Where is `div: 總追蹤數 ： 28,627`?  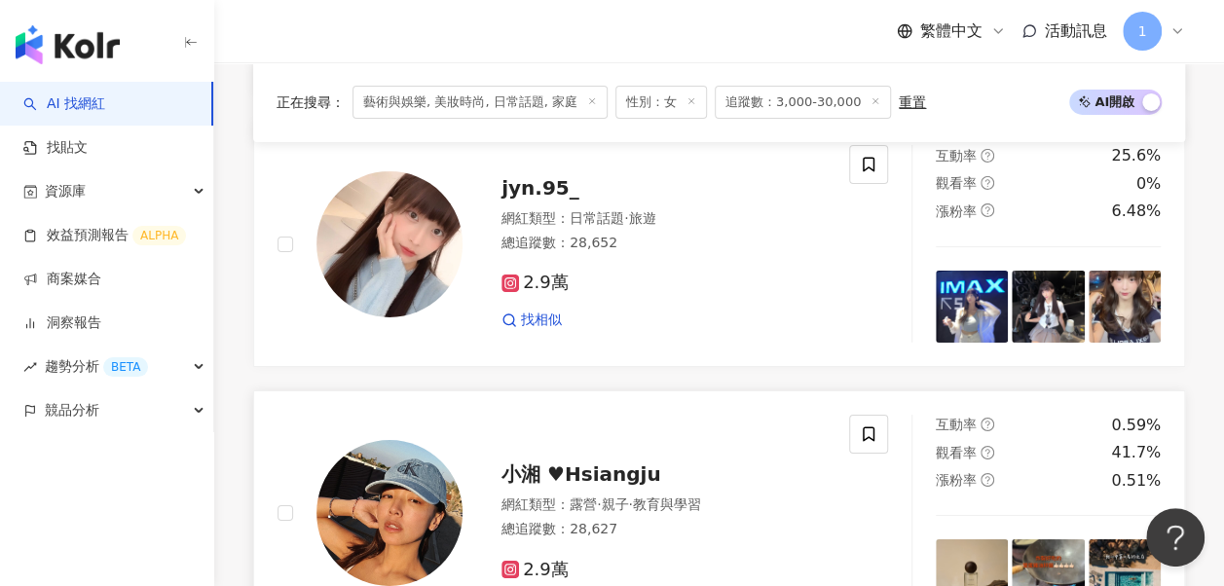 div: 總追蹤數 ： 28,627 is located at coordinates (663, 530).